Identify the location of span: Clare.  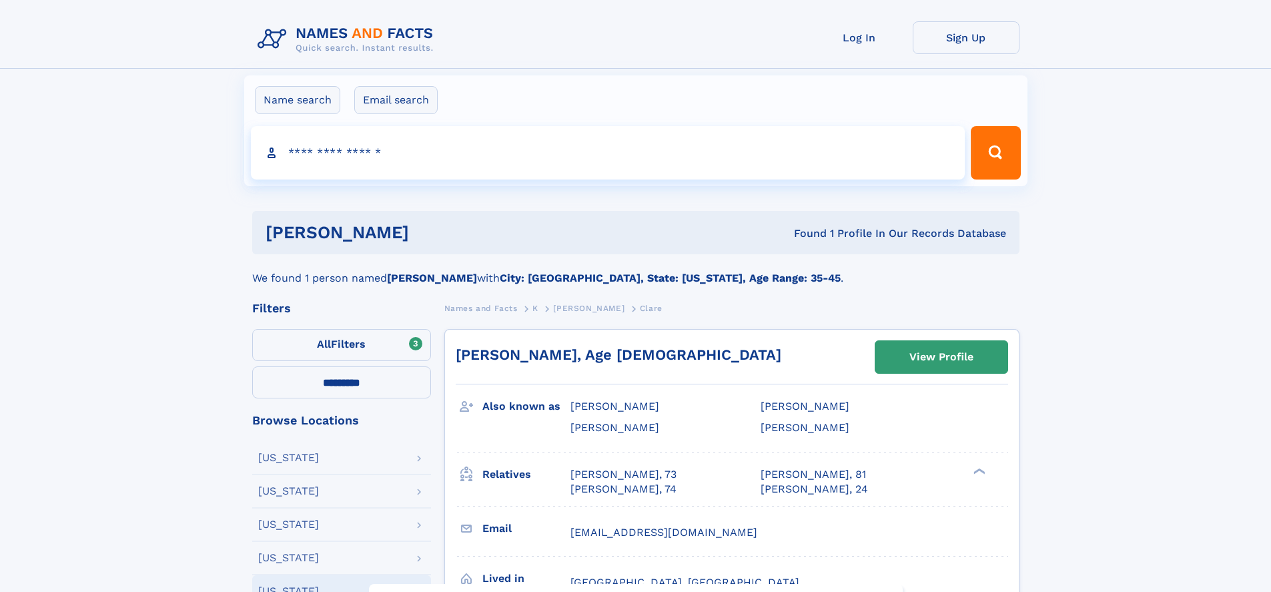
(651, 308).